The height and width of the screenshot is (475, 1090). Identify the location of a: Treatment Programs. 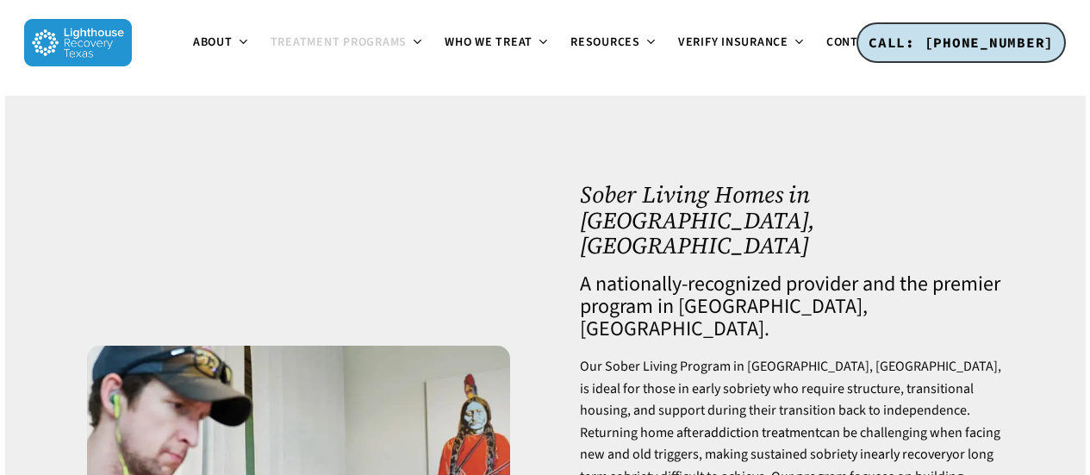
(347, 43).